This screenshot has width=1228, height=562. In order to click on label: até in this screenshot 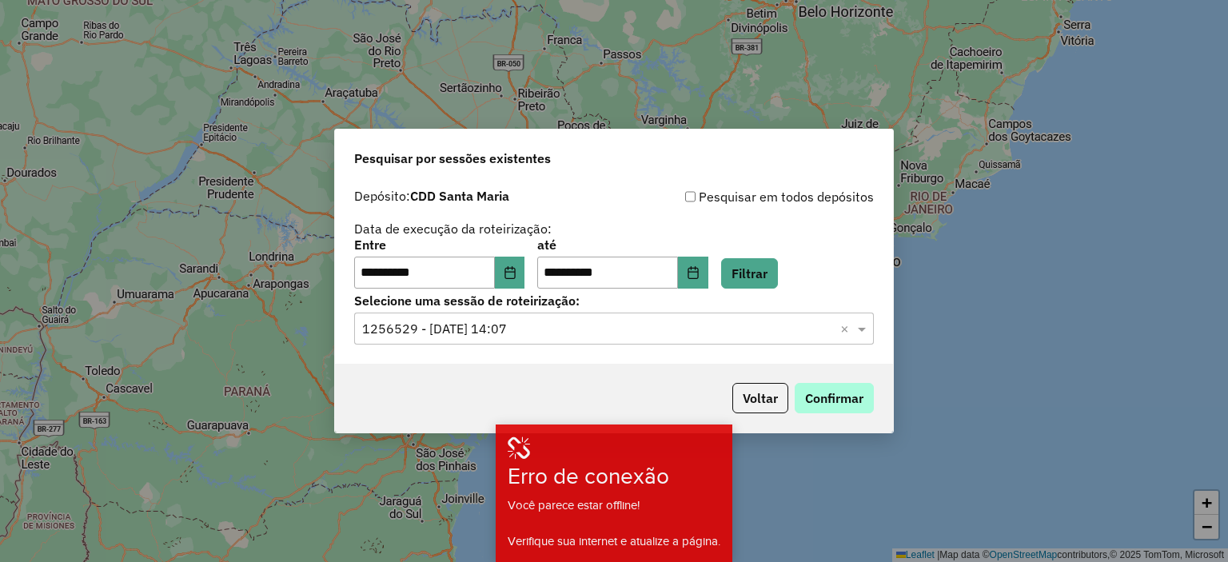, I will do `click(622, 245)`.